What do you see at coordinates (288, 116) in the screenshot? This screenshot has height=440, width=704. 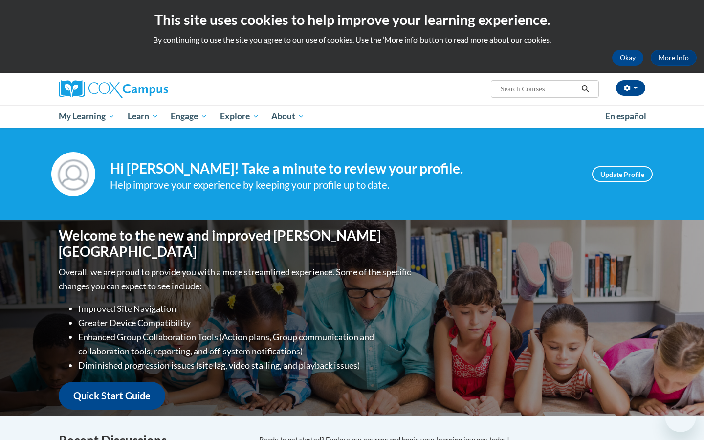 I see `span: About` at bounding box center [288, 116].